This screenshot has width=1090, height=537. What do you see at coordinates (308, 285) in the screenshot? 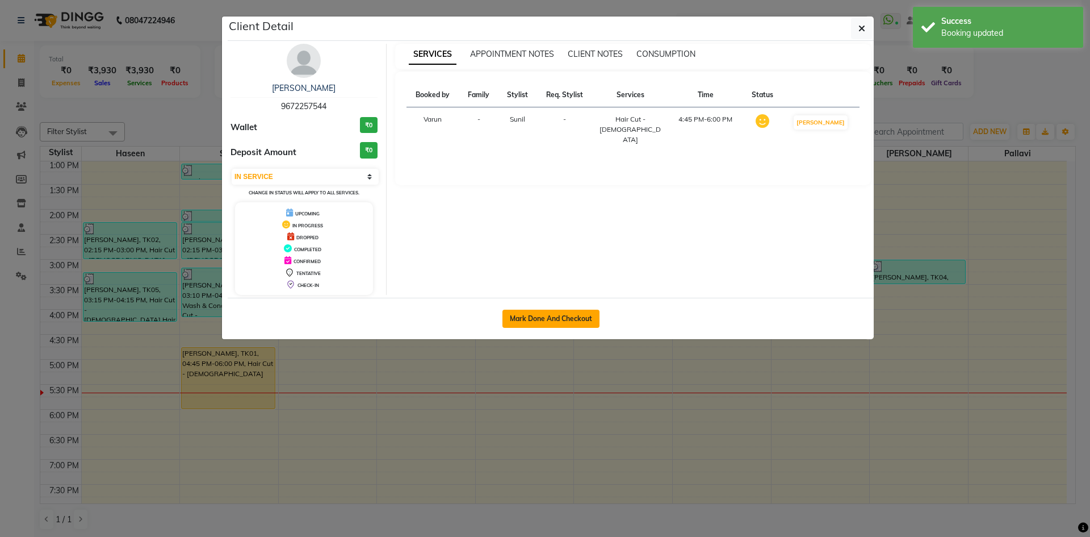
I see `span: CHECK-IN` at bounding box center [308, 285].